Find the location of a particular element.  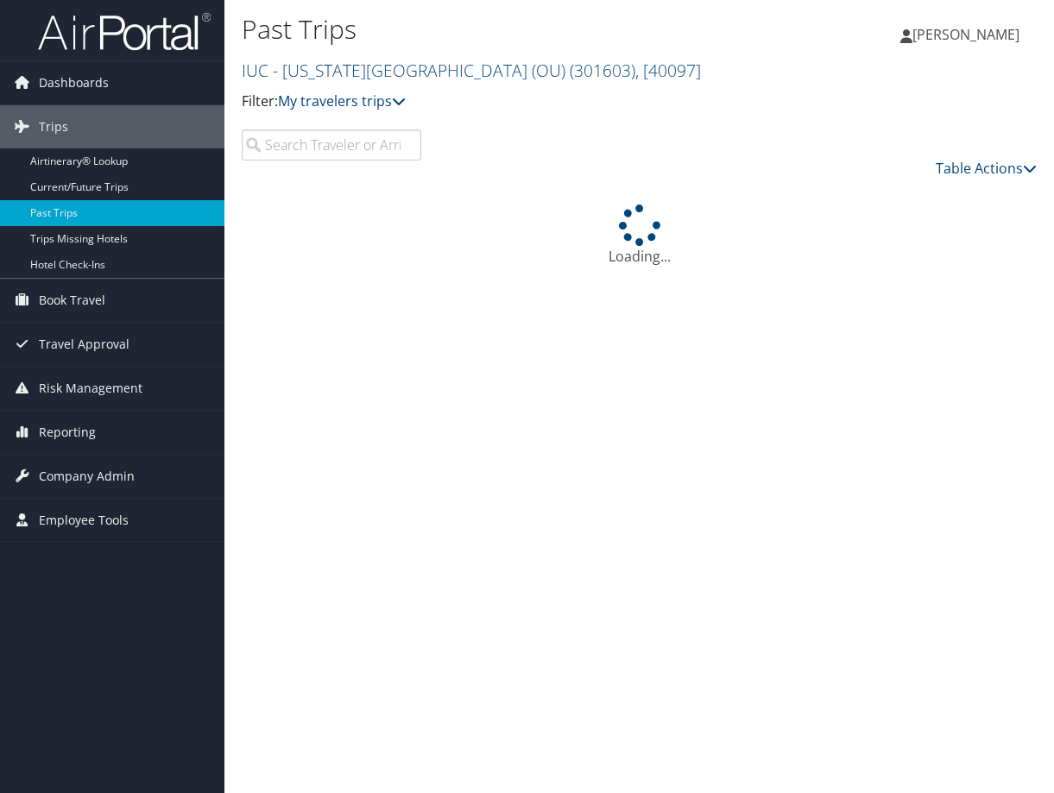

a: Table Actions is located at coordinates (986, 168).